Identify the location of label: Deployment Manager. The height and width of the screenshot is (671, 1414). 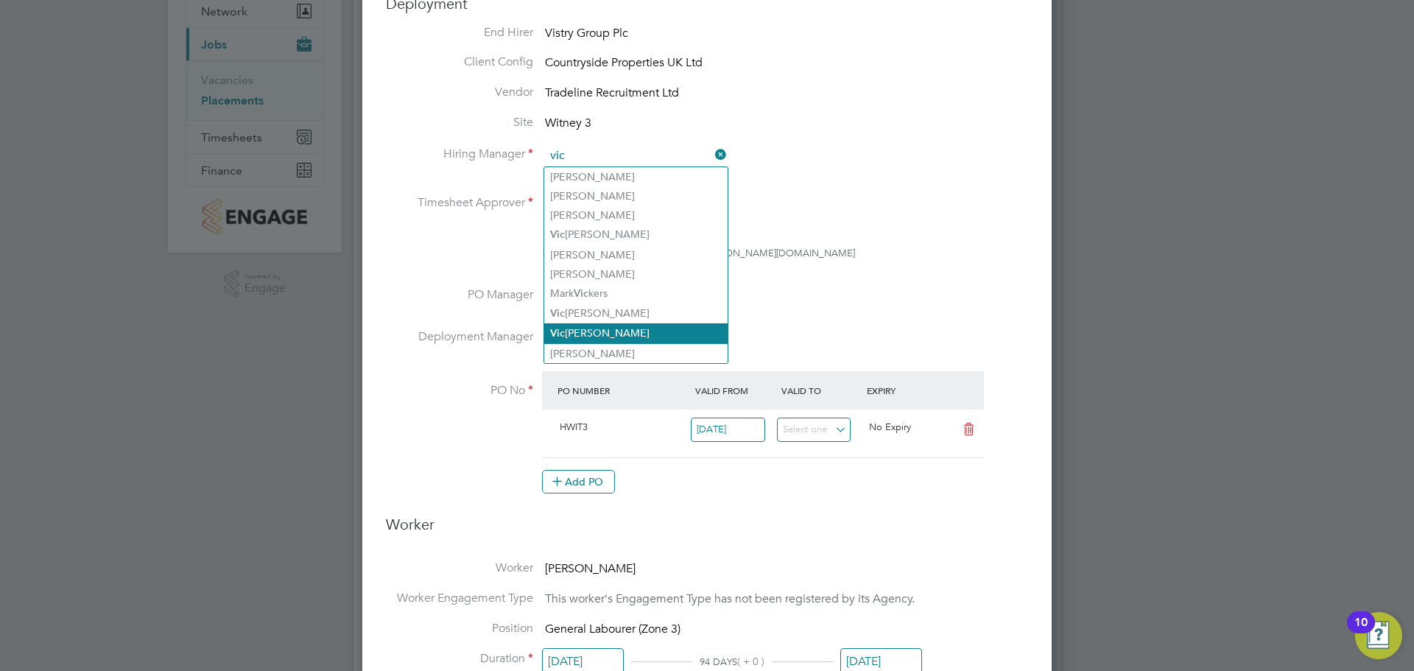
(459, 337).